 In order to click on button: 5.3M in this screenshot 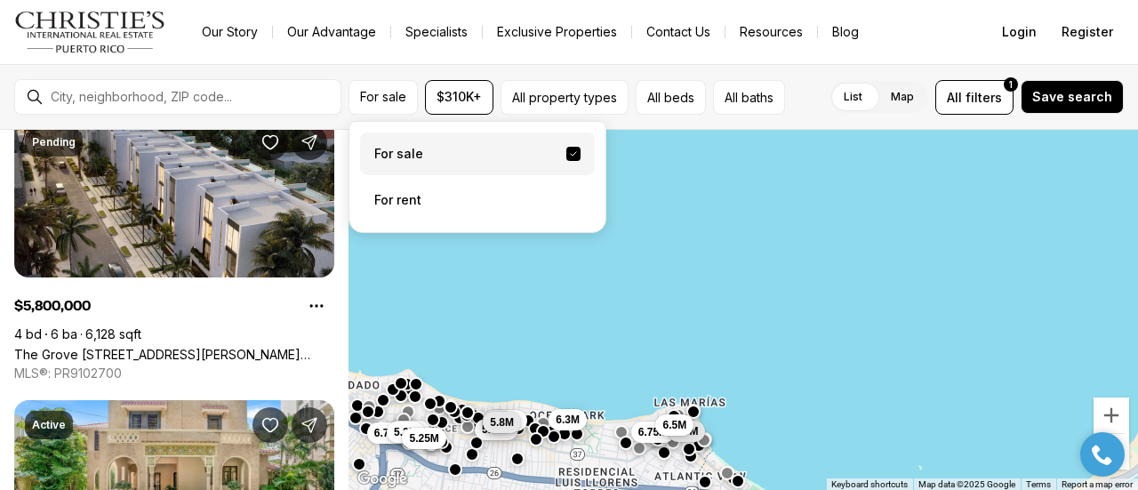, I will do `click(405, 432)`.